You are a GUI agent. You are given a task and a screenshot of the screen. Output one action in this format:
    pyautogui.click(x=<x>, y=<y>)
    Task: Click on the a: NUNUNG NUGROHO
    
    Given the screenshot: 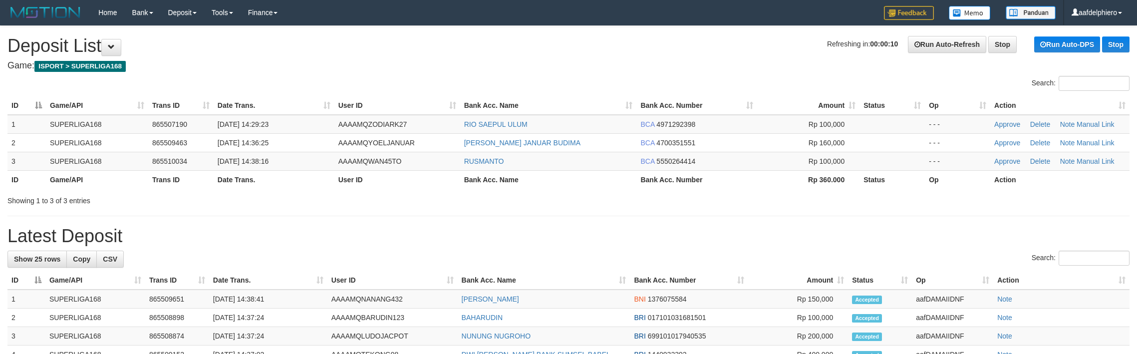 What is the action you would take?
    pyautogui.click(x=496, y=336)
    